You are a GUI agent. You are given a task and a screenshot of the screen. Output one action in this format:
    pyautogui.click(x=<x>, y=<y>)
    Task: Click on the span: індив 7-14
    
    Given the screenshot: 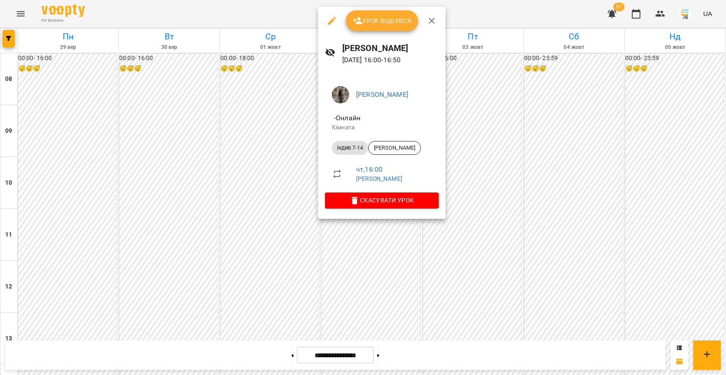 What is the action you would take?
    pyautogui.click(x=350, y=148)
    